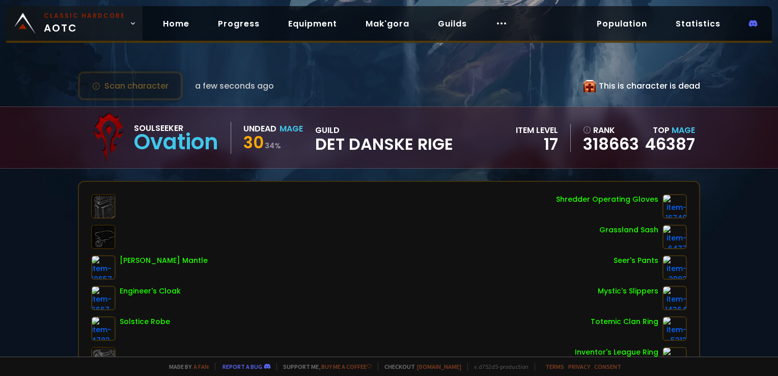 This screenshot has width=778, height=376. Describe the element at coordinates (346, 366) in the screenshot. I see `a: Buy me a coffee` at that location.